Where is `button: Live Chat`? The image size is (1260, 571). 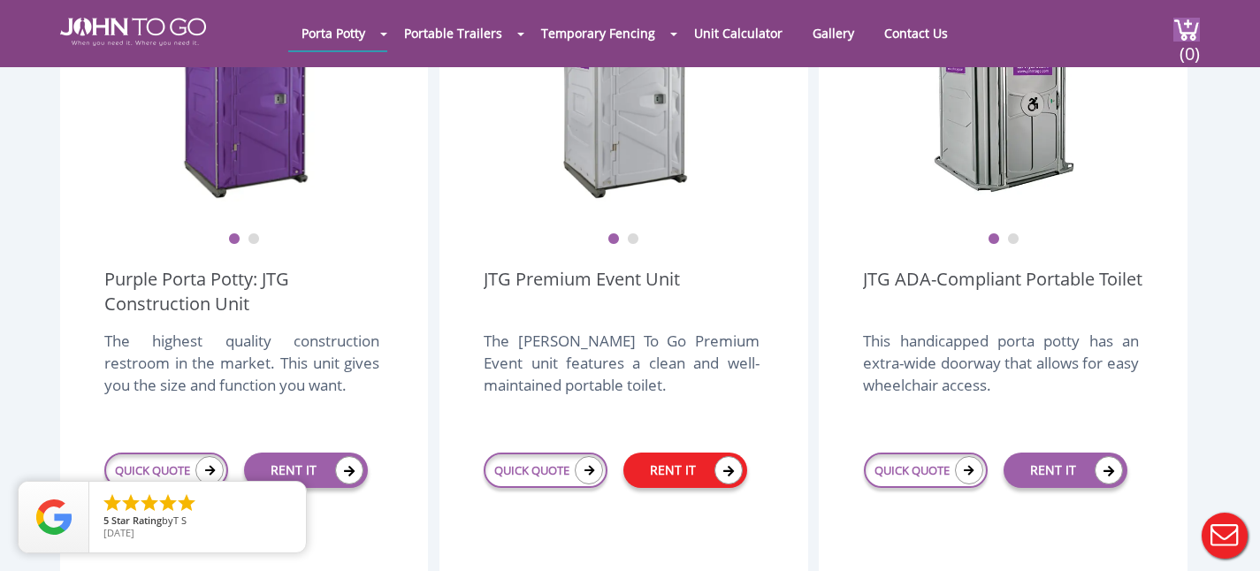 button: Live Chat is located at coordinates (1225, 536).